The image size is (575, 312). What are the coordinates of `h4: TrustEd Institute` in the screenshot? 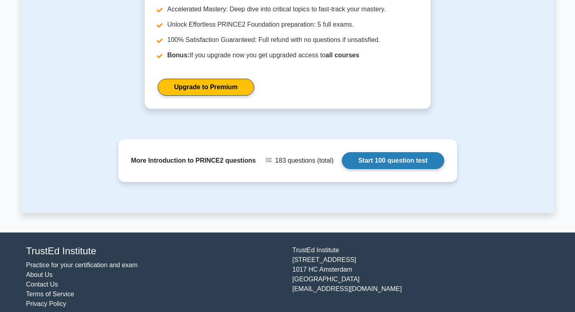 It's located at (155, 251).